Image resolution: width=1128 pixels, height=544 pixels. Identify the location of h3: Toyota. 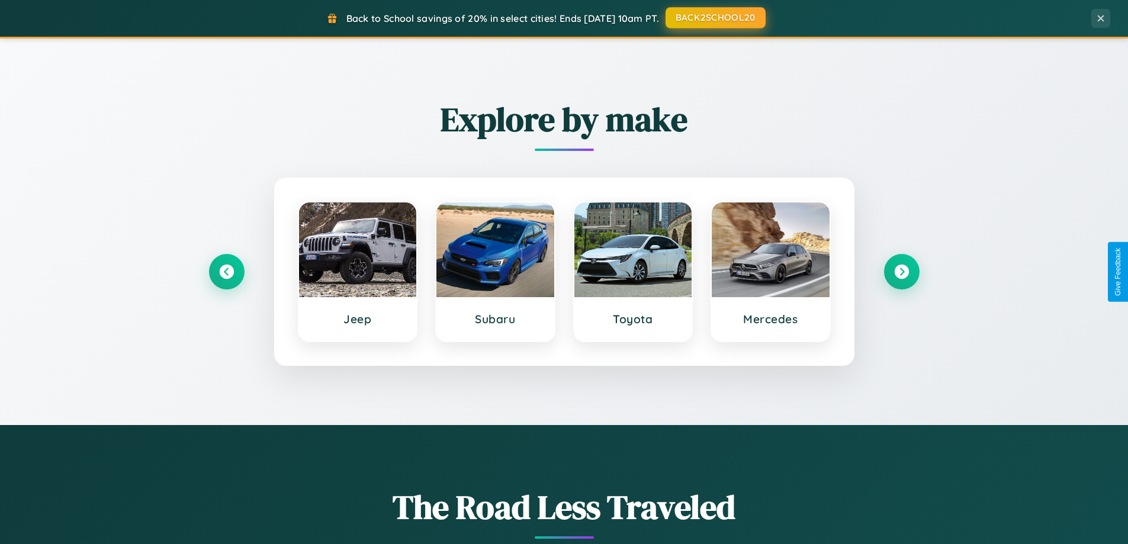
(633, 319).